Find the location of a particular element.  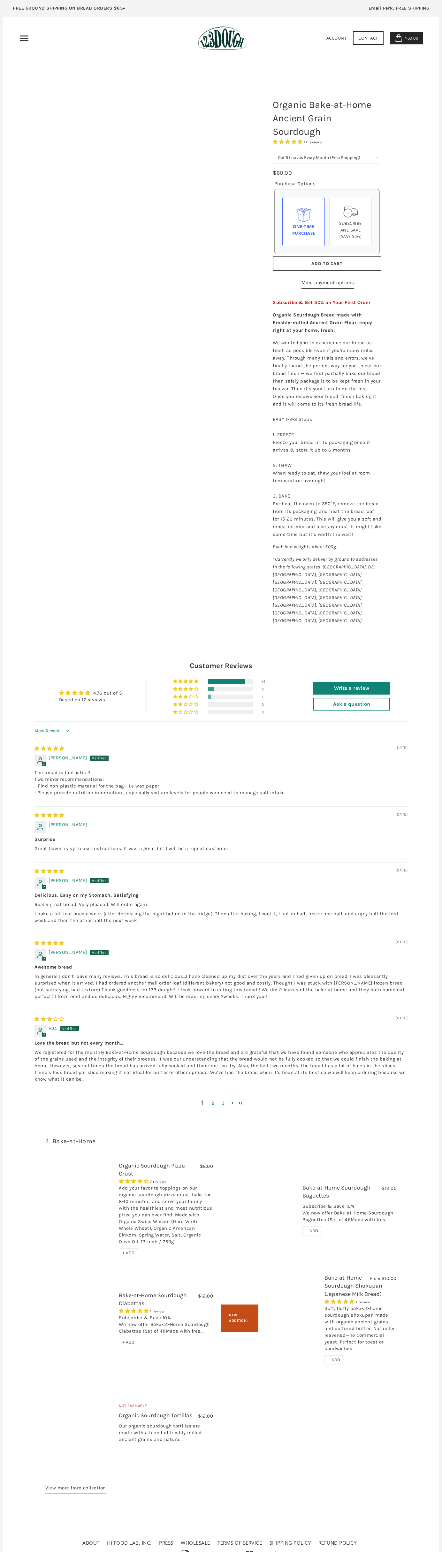

span: 4.29 stars is located at coordinates (134, 1181).